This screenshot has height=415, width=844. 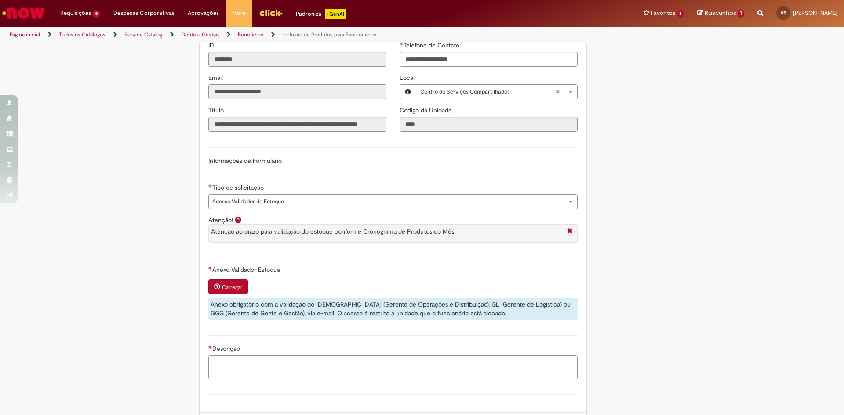 I want to click on span: 3, so click(x=680, y=14).